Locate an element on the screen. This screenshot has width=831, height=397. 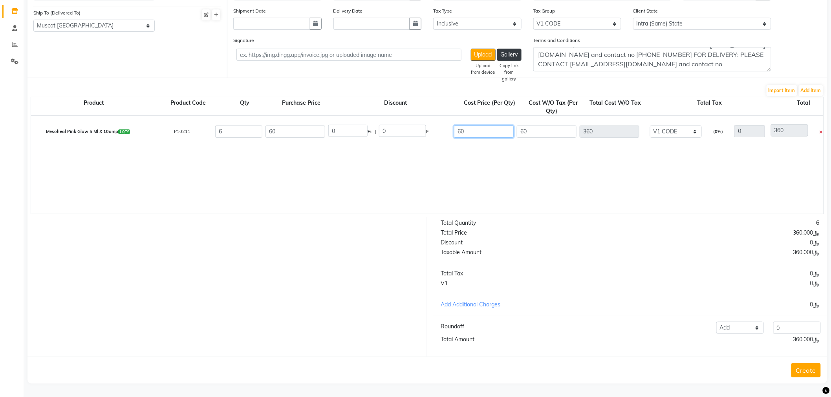
label: Ship To (Delivered To) is located at coordinates (57, 13).